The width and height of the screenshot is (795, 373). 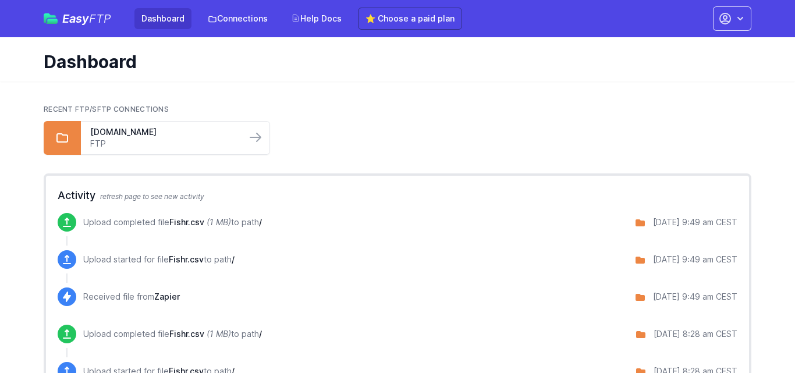 I want to click on a: Dashboard, so click(x=163, y=19).